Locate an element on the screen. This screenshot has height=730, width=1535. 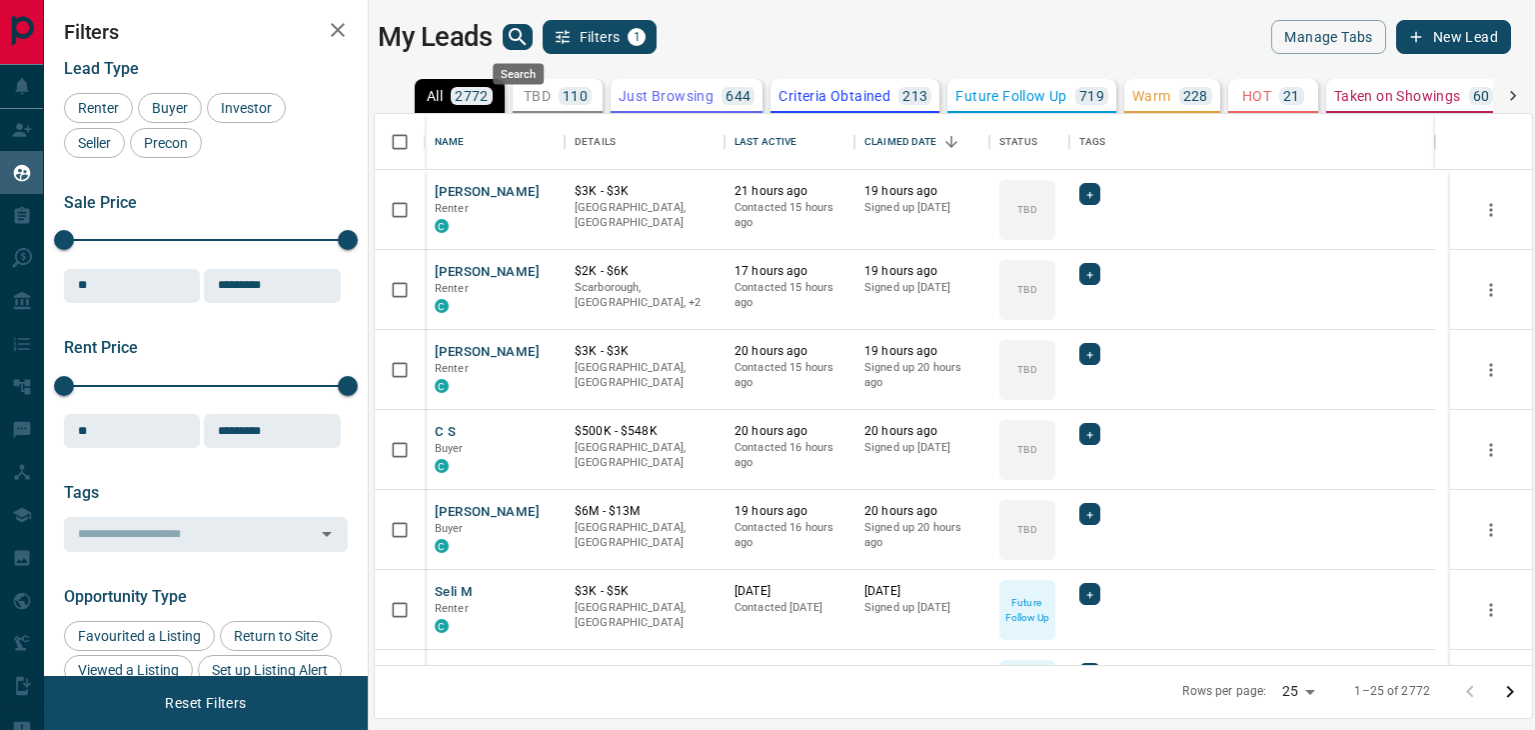
span: Opportunity Type is located at coordinates (125, 596).